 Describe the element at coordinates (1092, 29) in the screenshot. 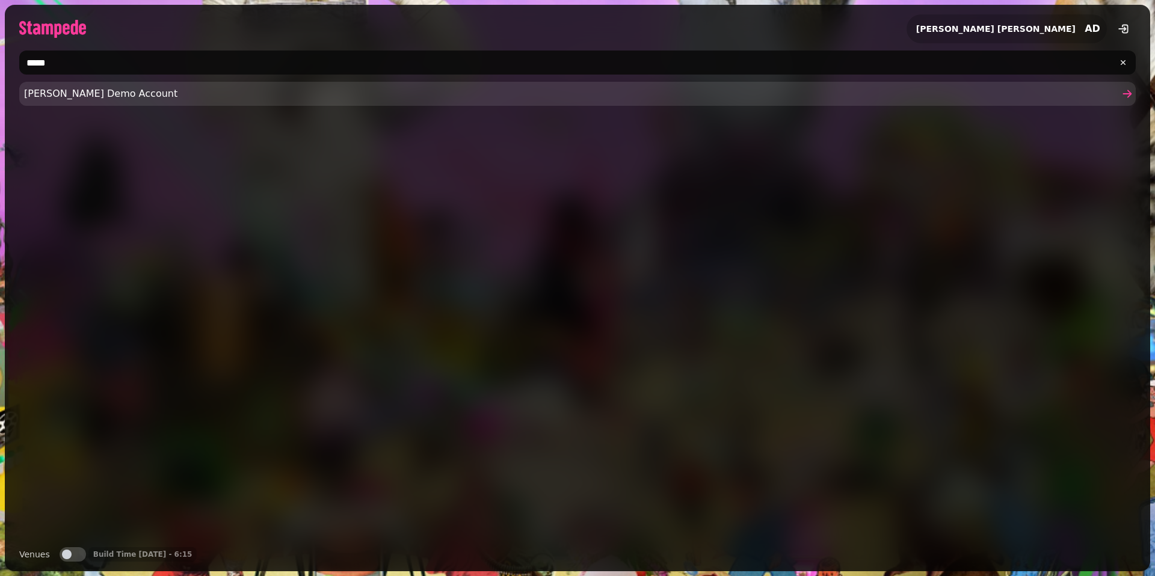

I see `span: AD` at that location.